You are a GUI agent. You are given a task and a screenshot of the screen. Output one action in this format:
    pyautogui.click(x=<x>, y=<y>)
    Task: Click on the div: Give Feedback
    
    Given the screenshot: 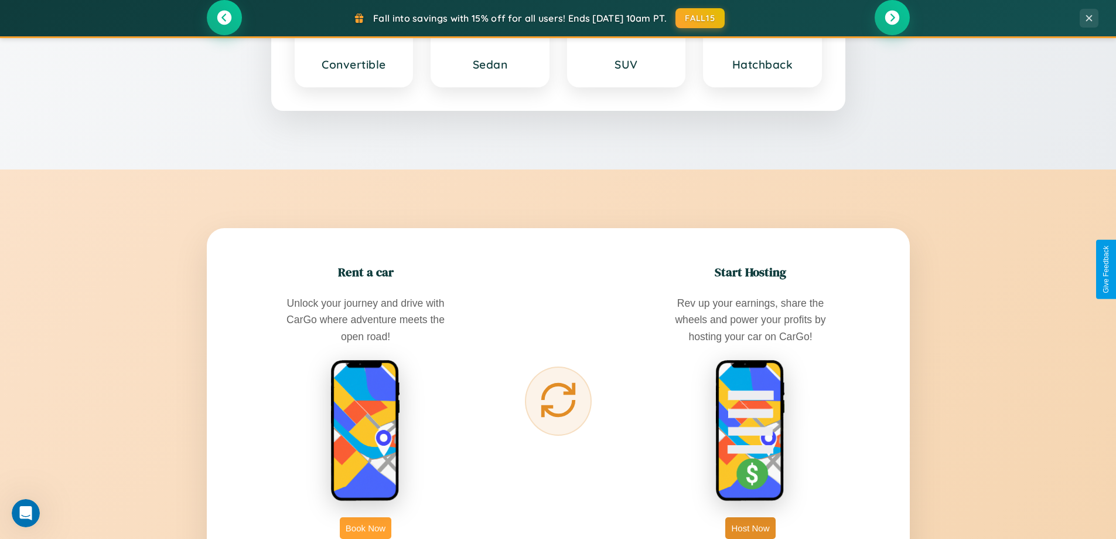 What is the action you would take?
    pyautogui.click(x=1106, y=269)
    